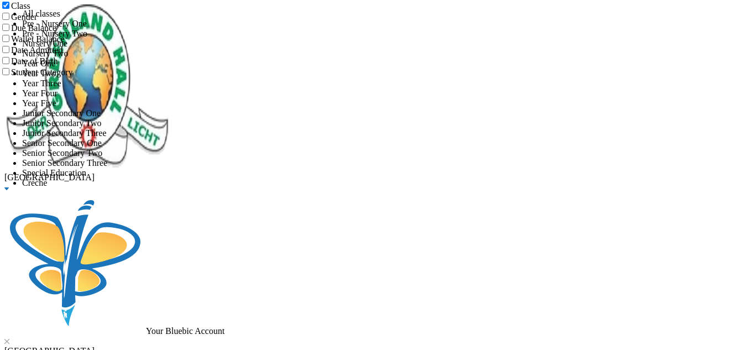 Image resolution: width=755 pixels, height=350 pixels. Describe the element at coordinates (61, 113) in the screenshot. I see `span: Junior Secondary One` at that location.